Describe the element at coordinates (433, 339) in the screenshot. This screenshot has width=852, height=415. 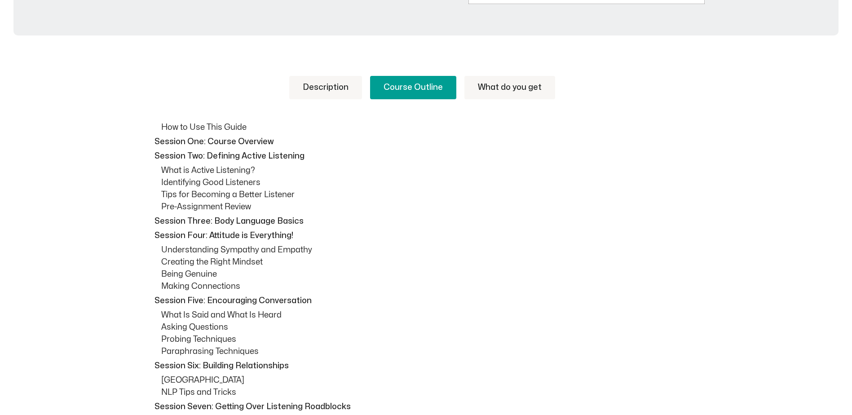
I see `p: Probing Techniques` at that location.